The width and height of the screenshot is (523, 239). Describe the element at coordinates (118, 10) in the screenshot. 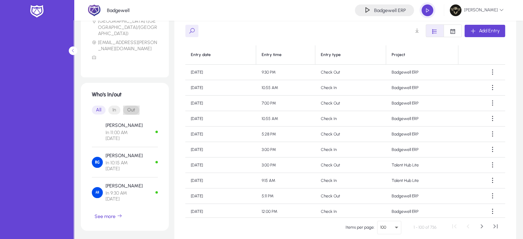

I see `p: Badgewell` at that location.